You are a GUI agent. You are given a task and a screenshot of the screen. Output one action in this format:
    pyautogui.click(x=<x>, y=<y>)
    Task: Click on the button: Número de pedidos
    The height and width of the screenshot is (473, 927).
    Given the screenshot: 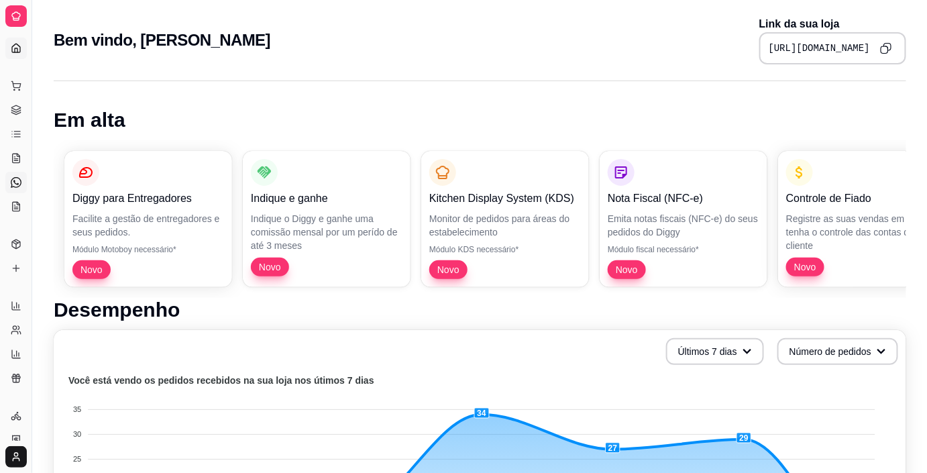 What is the action you would take?
    pyautogui.click(x=838, y=351)
    